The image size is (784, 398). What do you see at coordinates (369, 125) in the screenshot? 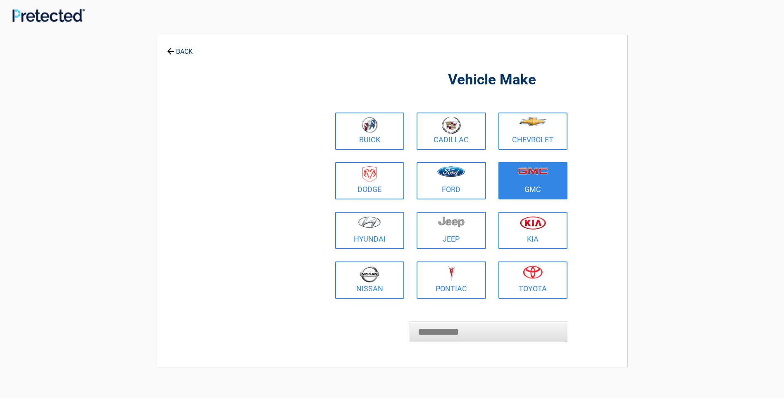
I see `img: buick` at bounding box center [369, 125].